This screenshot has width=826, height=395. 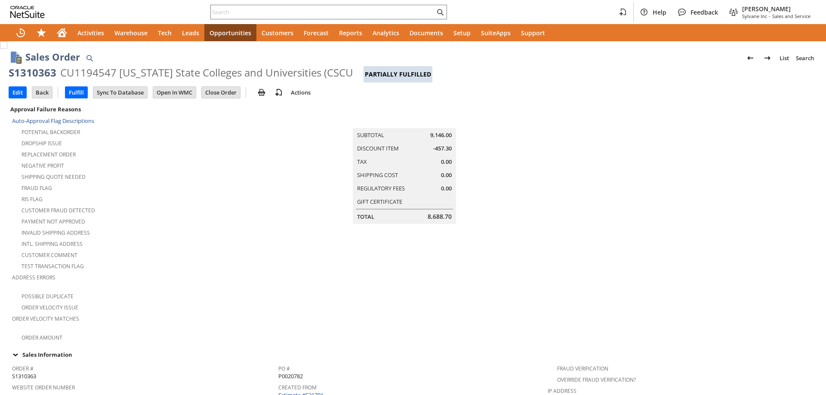 What do you see at coordinates (386, 33) in the screenshot?
I see `span: Analytics` at bounding box center [386, 33].